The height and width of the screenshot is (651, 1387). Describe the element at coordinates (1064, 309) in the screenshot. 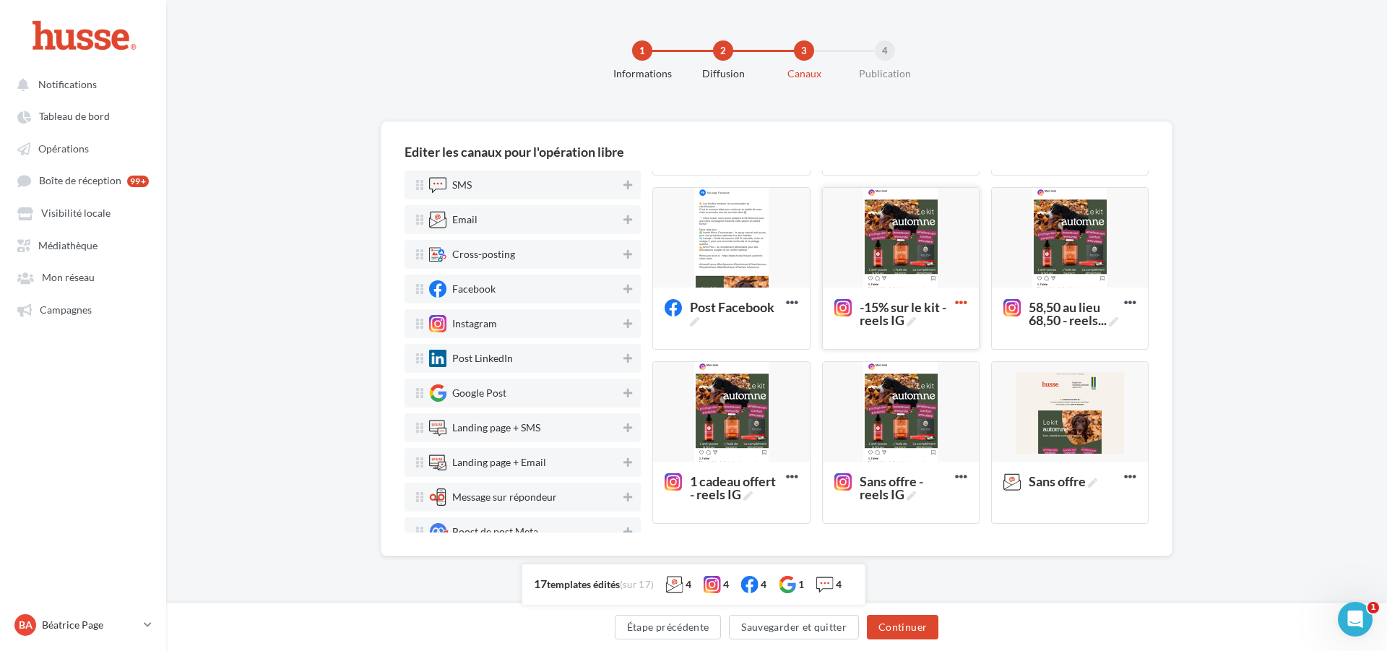

I see `span: 58,50 au lieu 68,50 - reels IG` at that location.